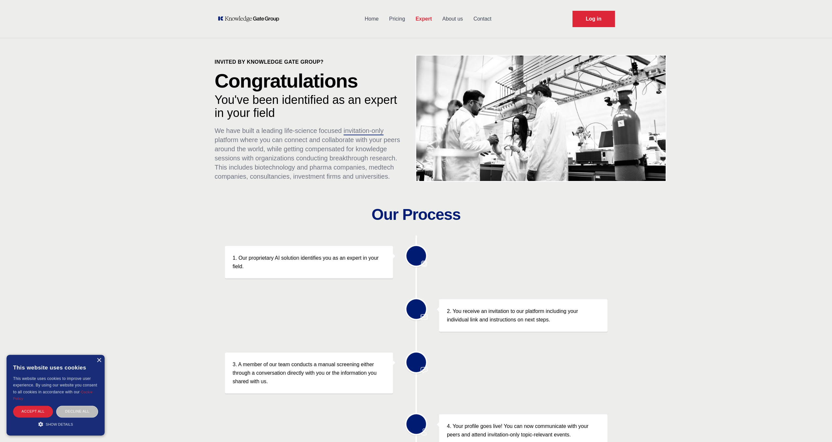 The height and width of the screenshot is (442, 832). What do you see at coordinates (77, 412) in the screenshot?
I see `div: Decline all` at bounding box center [77, 412].